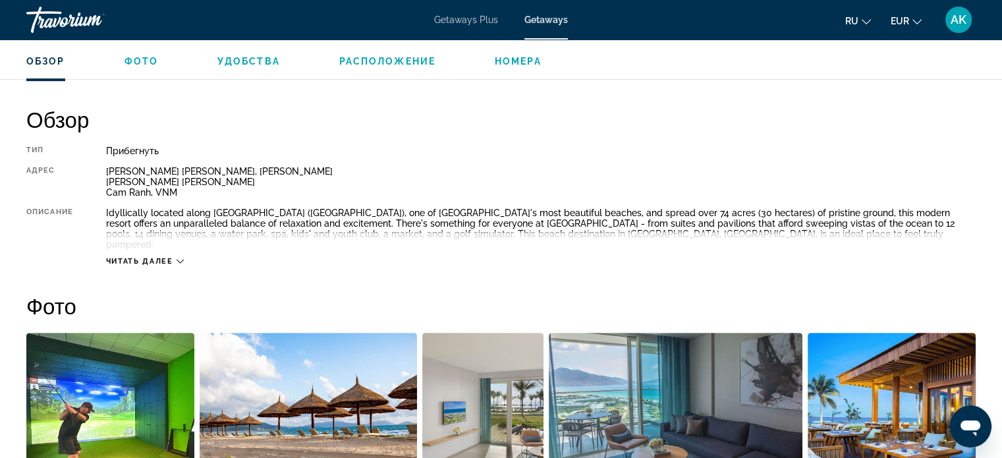 The image size is (1002, 458). What do you see at coordinates (518, 61) in the screenshot?
I see `span: Номера` at bounding box center [518, 61].